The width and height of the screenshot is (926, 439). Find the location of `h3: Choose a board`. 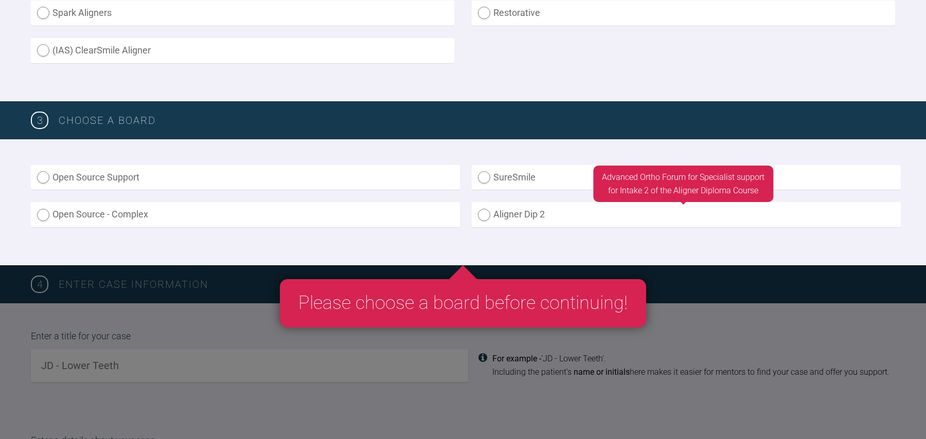

h3: Choose a board is located at coordinates (477, 120).